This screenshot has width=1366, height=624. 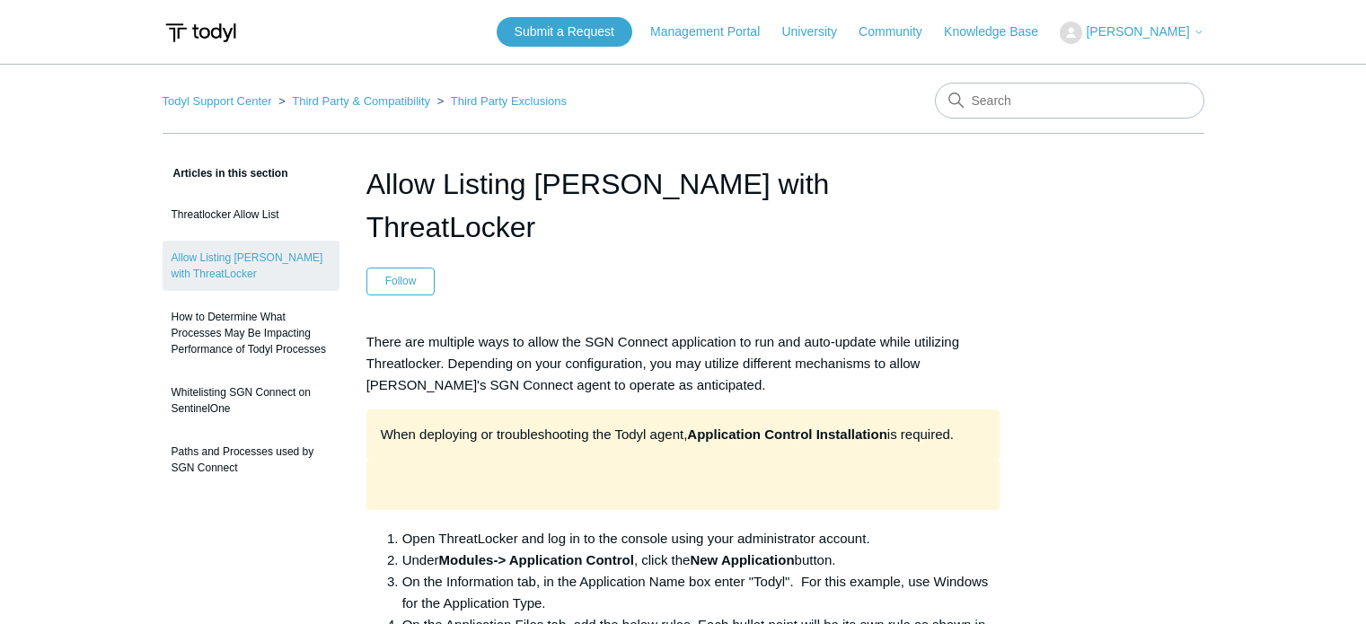 What do you see at coordinates (714, 31) in the screenshot?
I see `a: Management Portal` at bounding box center [714, 31].